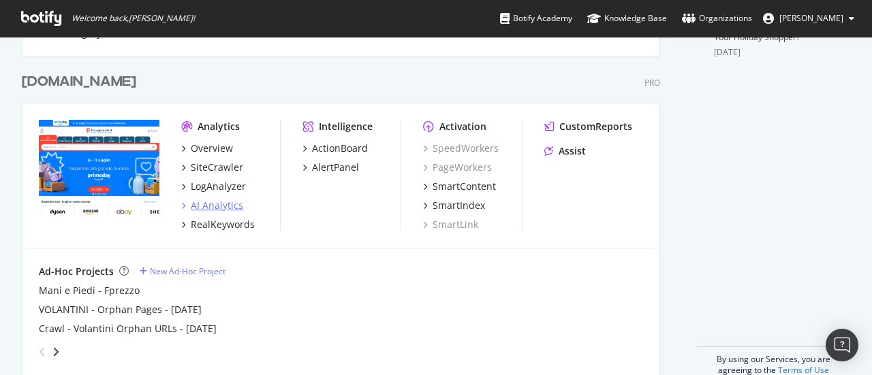 The width and height of the screenshot is (872, 375). What do you see at coordinates (89, 291) in the screenshot?
I see `div: Mani e Piedi - Fprezzo` at bounding box center [89, 291].